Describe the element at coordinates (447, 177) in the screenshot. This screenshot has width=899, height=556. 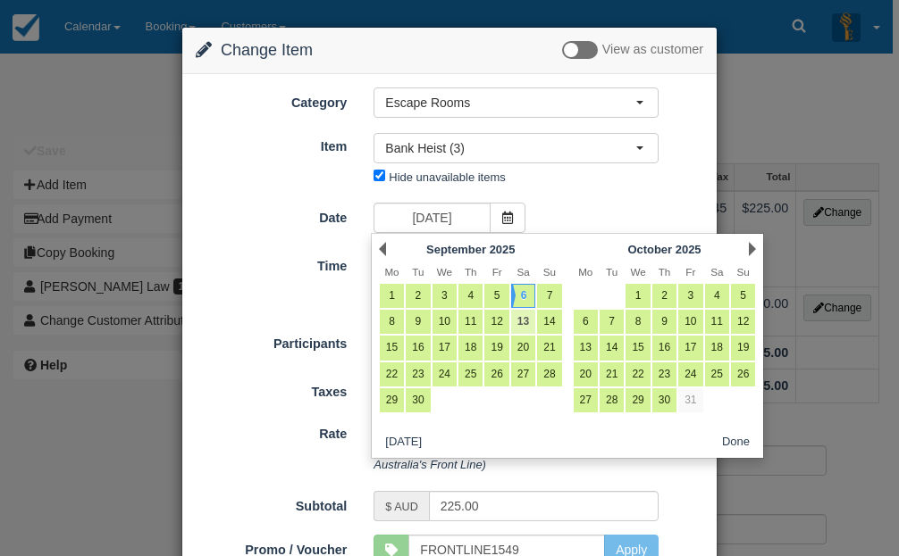
I see `label: Hide unavailable items` at that location.